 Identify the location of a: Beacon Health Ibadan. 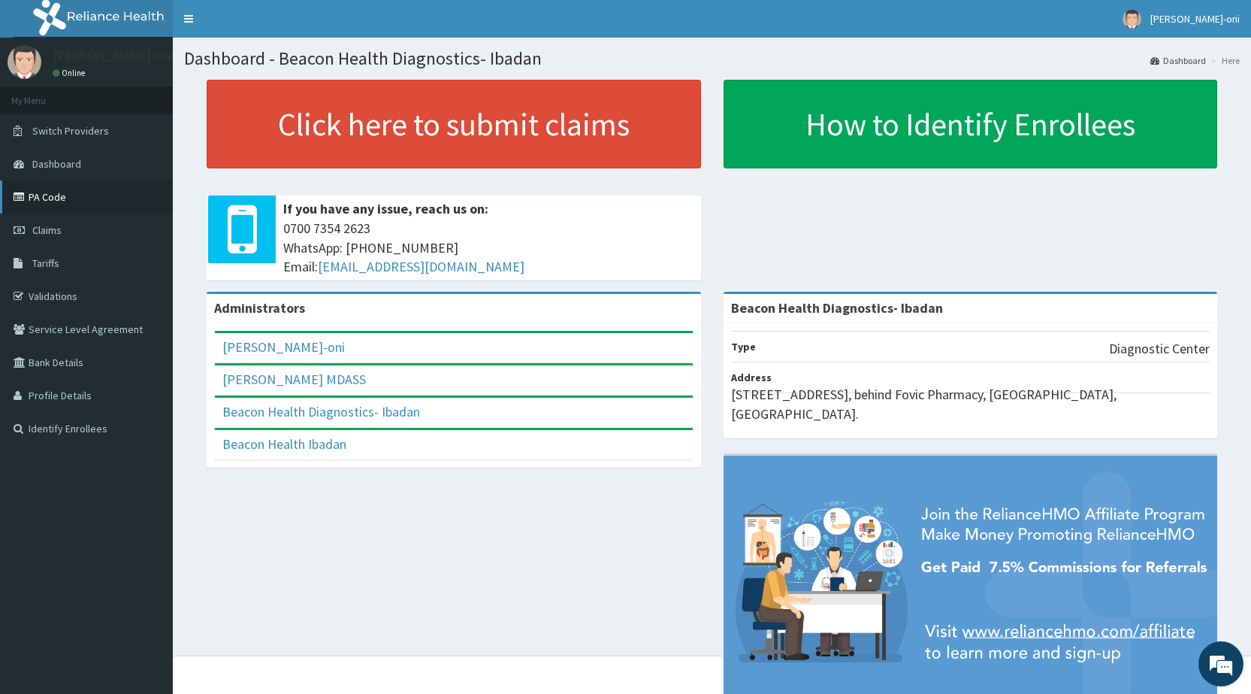
(284, 443).